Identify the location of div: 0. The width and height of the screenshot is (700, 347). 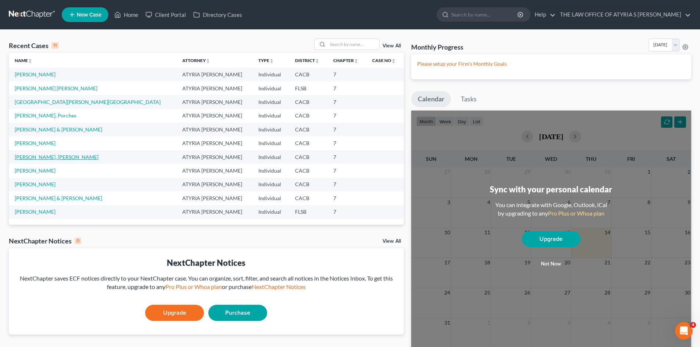
(78, 241).